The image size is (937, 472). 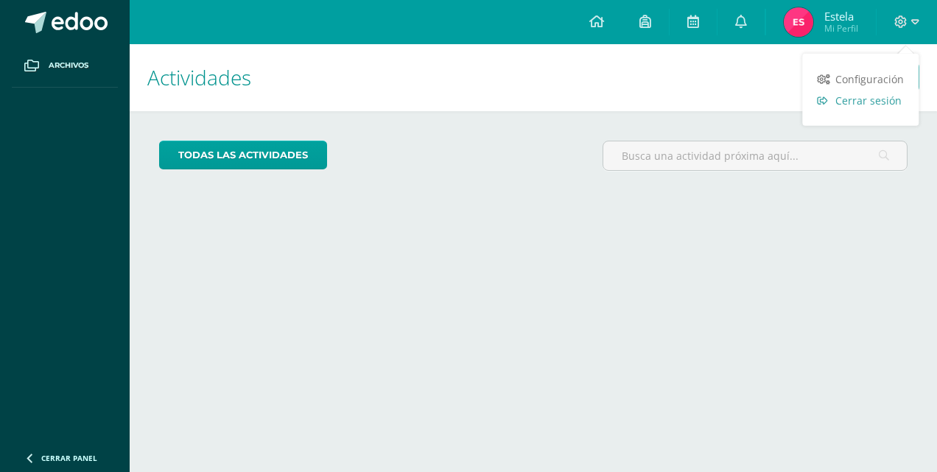 I want to click on span: Configuración, so click(x=869, y=79).